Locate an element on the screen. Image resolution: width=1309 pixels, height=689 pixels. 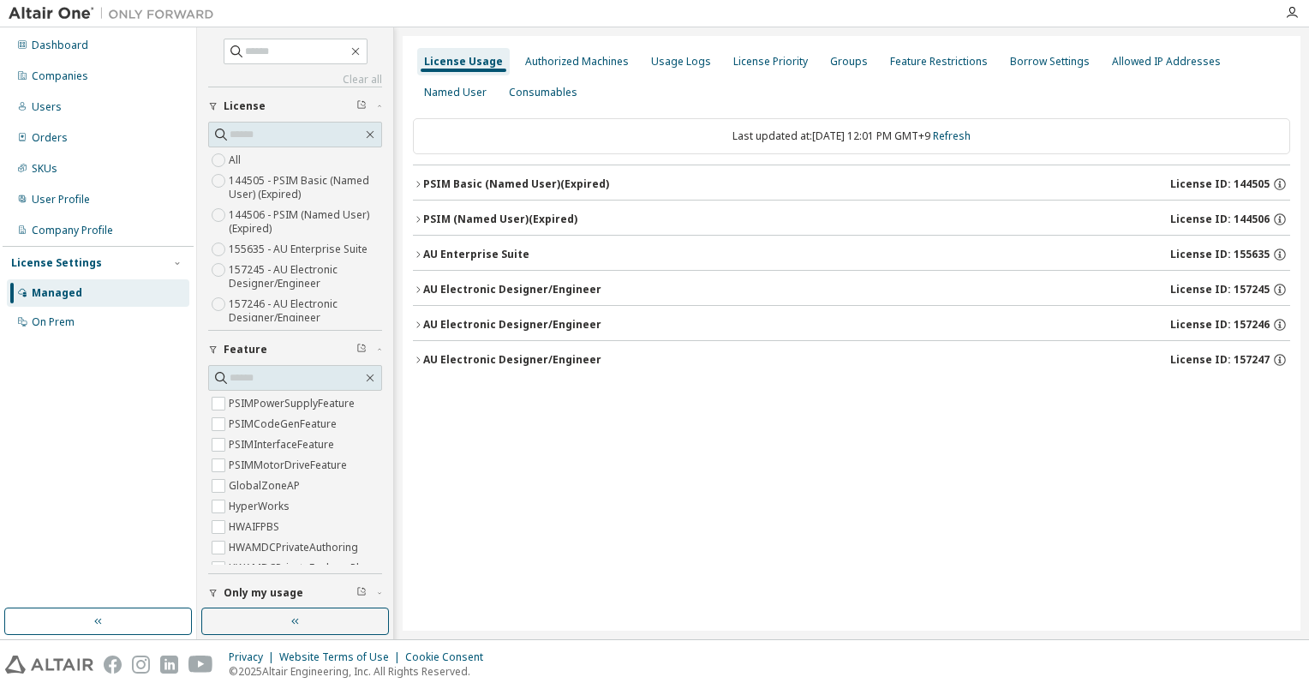
button: PSIM Basic (Named User)(Expired)License ID: 144505 is located at coordinates (851, 184).